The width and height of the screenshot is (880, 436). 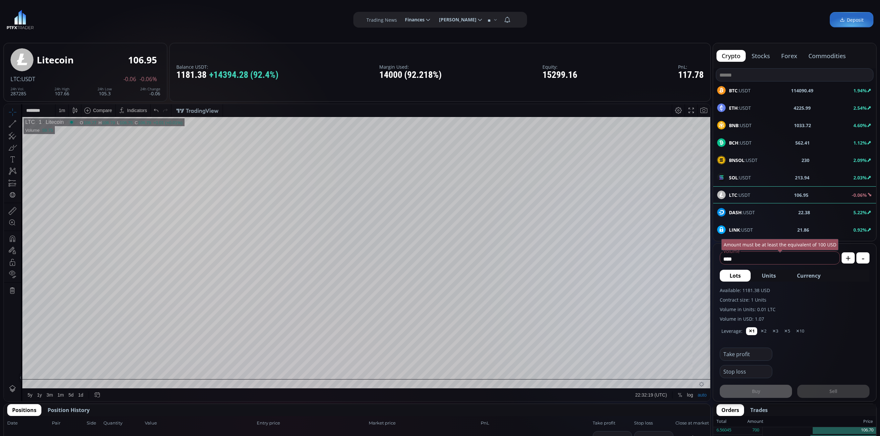 What do you see at coordinates (802, 90) in the screenshot?
I see `b: 114090.49` at bounding box center [802, 90].